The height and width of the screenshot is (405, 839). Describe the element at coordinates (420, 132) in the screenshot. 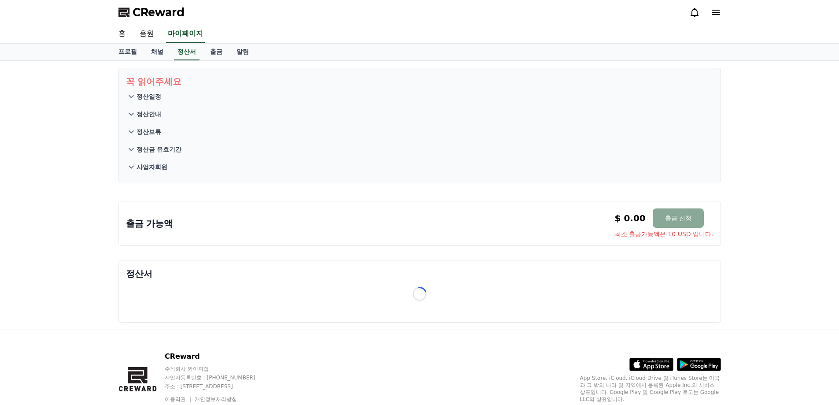

I see `button: 정산보류` at that location.